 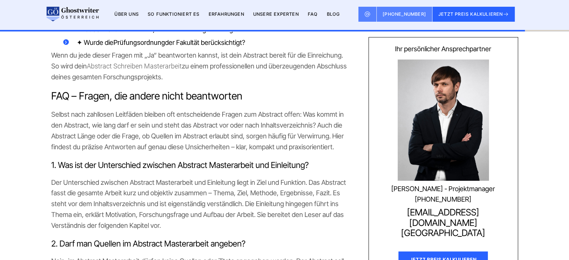 What do you see at coordinates (148, 244) in the screenshot?
I see `span: 2. Darf man Quellen im Abstract Masterarbeit angeben?` at bounding box center [148, 244].